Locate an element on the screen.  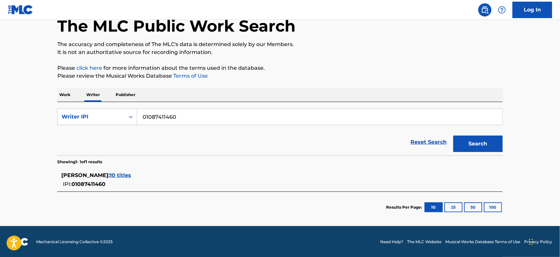
span: Mechanical Licensing Collective © 2025 is located at coordinates (74, 242).